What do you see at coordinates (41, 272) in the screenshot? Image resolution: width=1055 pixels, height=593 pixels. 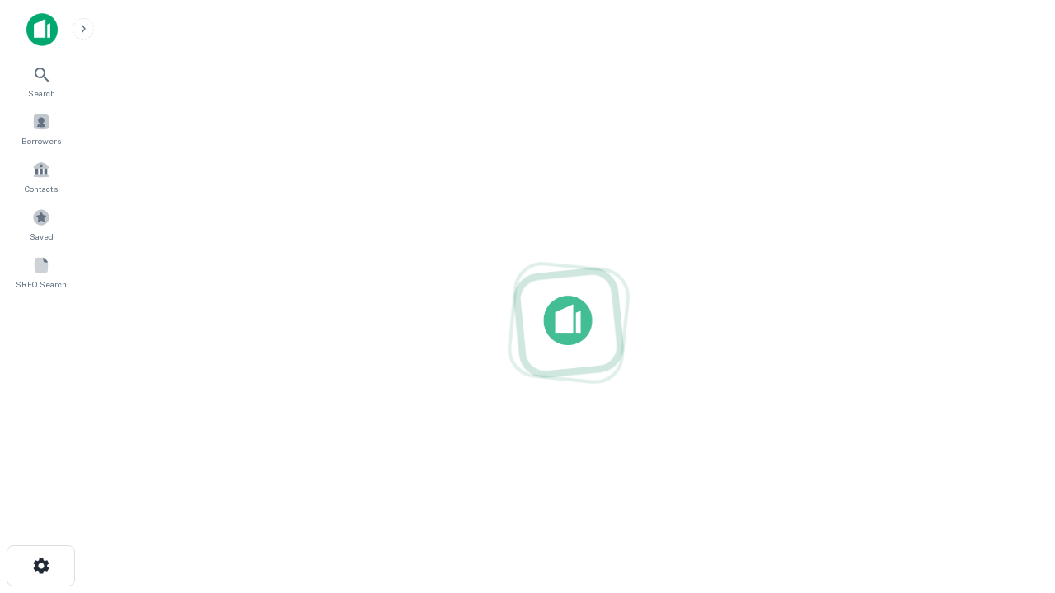 I see `a: SREO Search` at bounding box center [41, 272].